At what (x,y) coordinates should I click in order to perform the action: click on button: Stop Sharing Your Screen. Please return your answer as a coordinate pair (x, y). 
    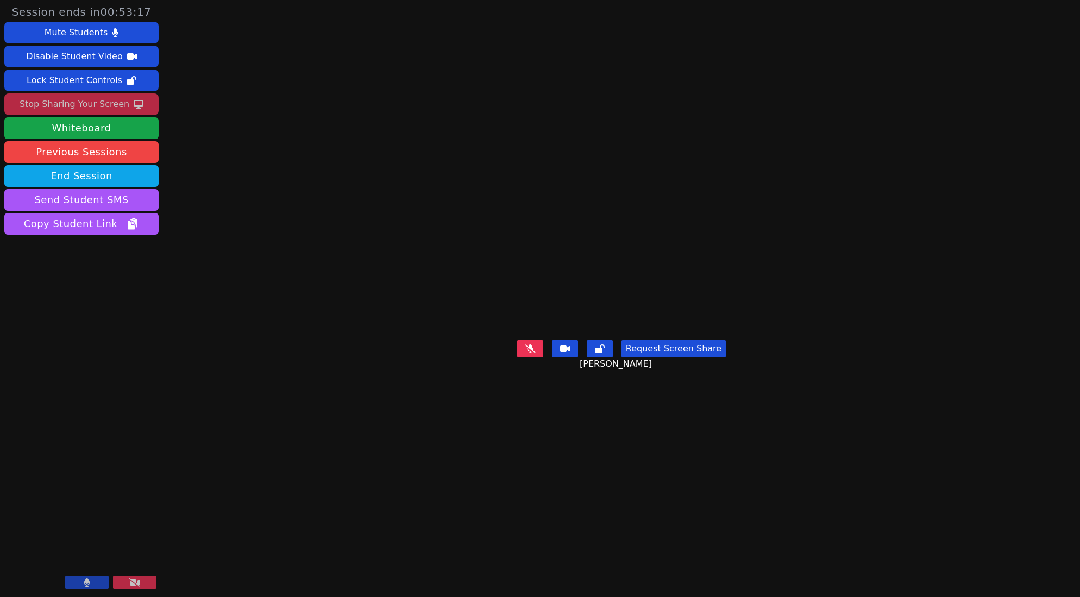
    Looking at the image, I should click on (81, 104).